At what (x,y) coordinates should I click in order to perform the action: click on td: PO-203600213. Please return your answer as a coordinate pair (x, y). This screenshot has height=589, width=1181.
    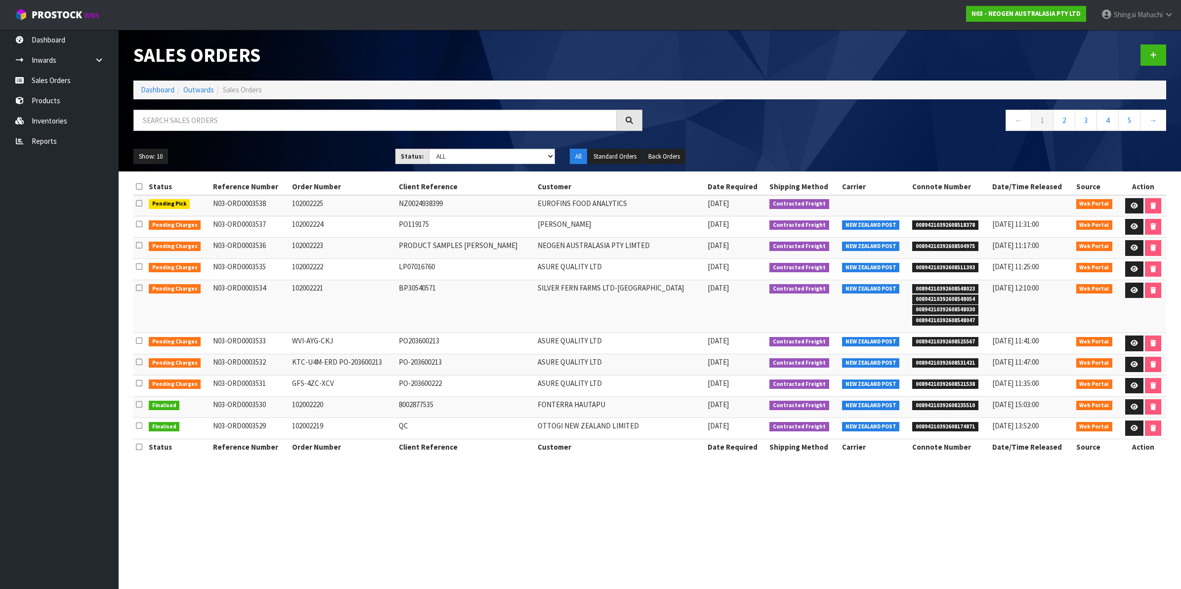
    Looking at the image, I should click on (466, 364).